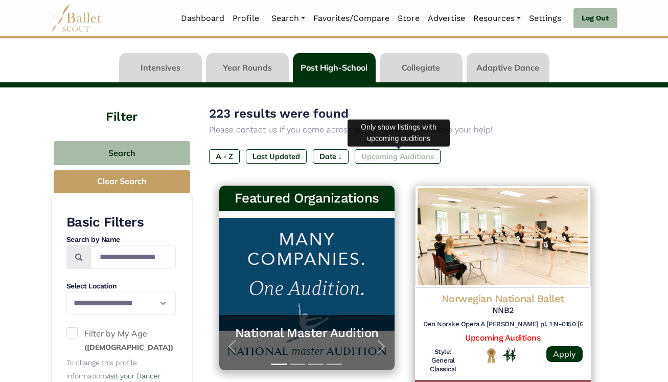 This screenshot has height=382, width=668. What do you see at coordinates (398, 132) in the screenshot?
I see `div: Only show listings with upcoming auditions` at bounding box center [398, 132].